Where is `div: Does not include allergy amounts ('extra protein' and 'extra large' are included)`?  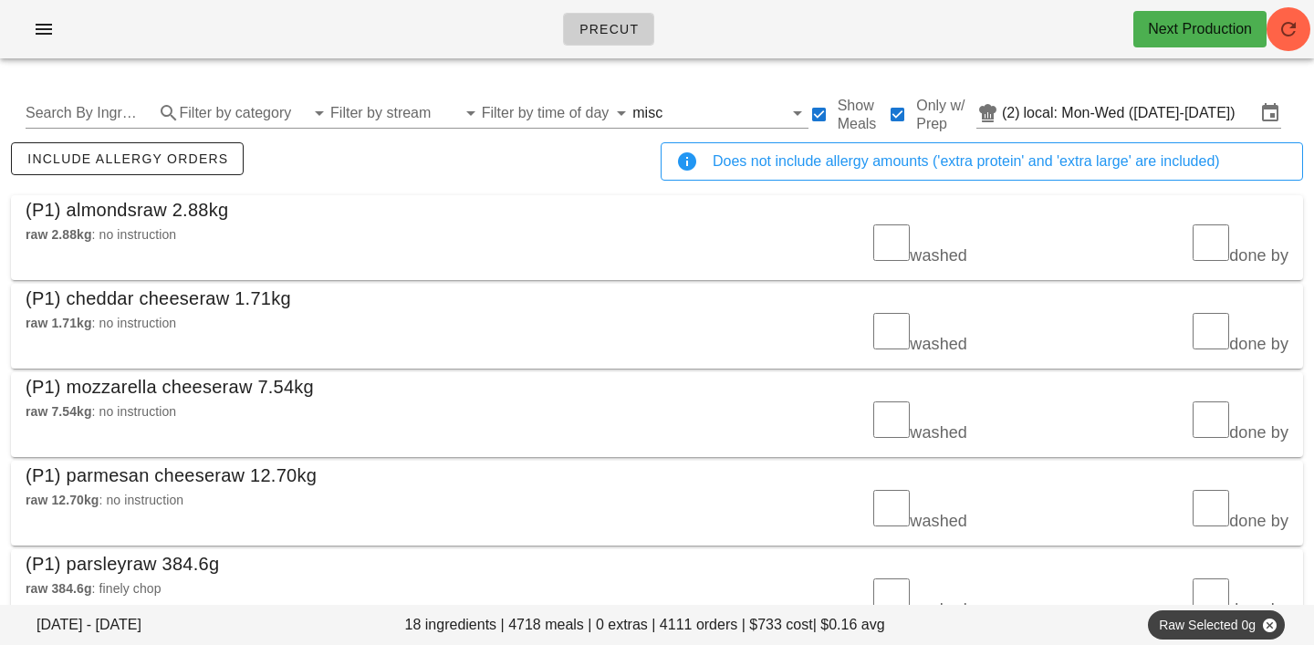
div: Does not include allergy amounts ('extra protein' and 'extra large' are included) is located at coordinates (1000, 161).